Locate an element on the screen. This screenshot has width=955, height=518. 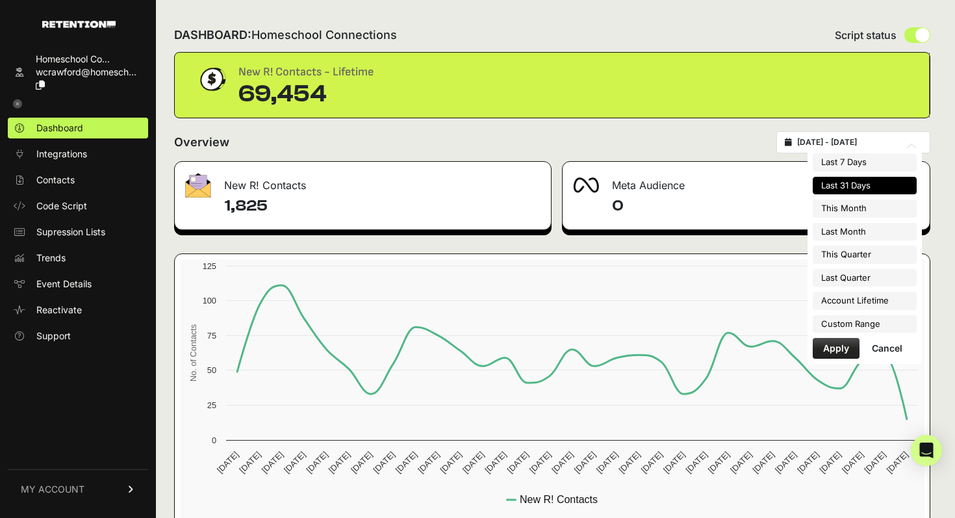
h4: 0 is located at coordinates (766, 206).